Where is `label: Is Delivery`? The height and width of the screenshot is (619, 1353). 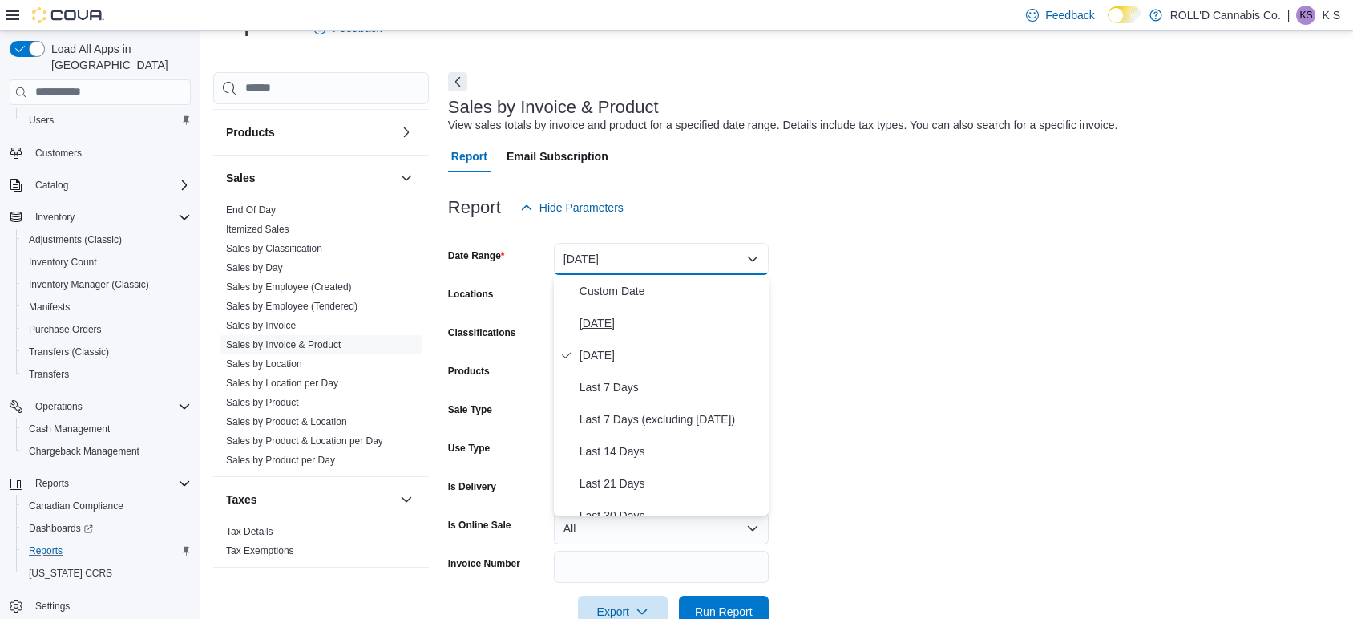
label: Is Delivery is located at coordinates (472, 487).